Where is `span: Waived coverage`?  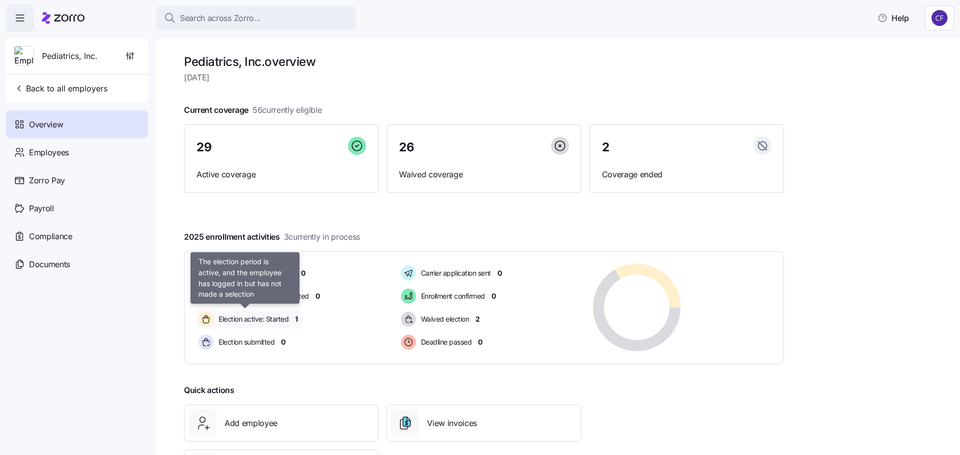
span: Waived coverage is located at coordinates (483, 174).